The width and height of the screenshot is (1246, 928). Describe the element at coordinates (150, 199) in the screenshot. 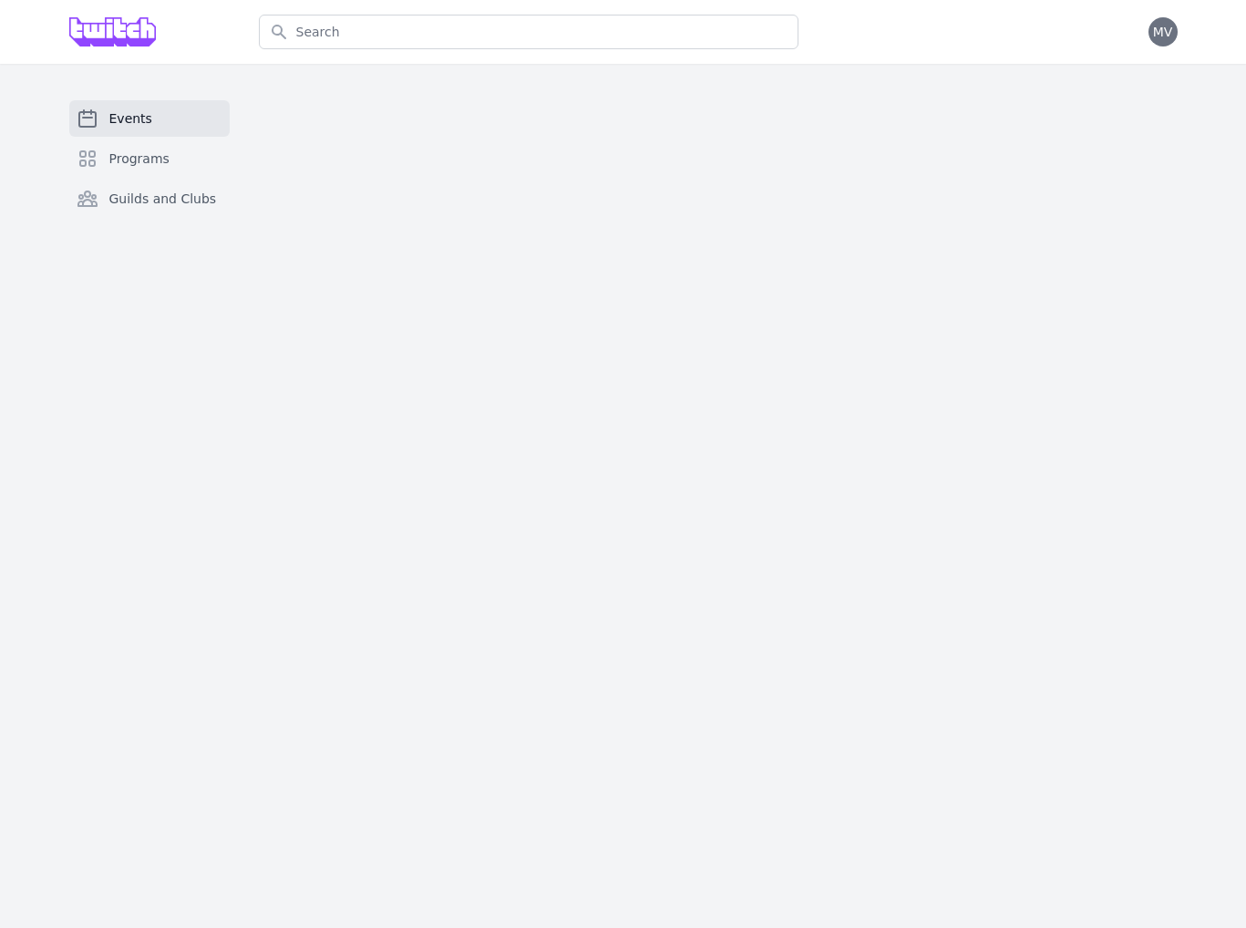

I see `a: Guilds and Clubs` at that location.